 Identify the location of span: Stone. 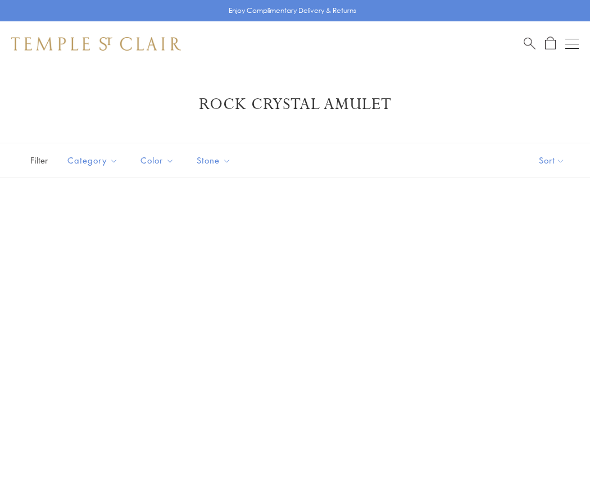
(215, 160).